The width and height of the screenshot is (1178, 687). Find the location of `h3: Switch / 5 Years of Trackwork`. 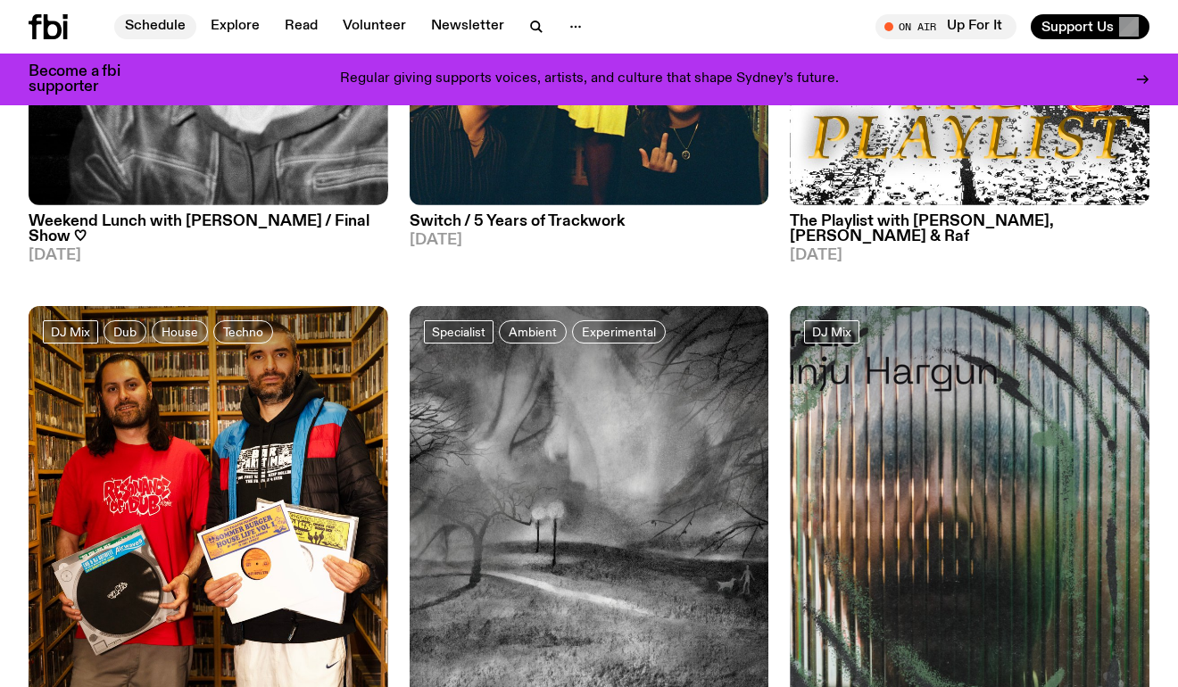

h3: Switch / 5 Years of Trackwork is located at coordinates (589, 221).